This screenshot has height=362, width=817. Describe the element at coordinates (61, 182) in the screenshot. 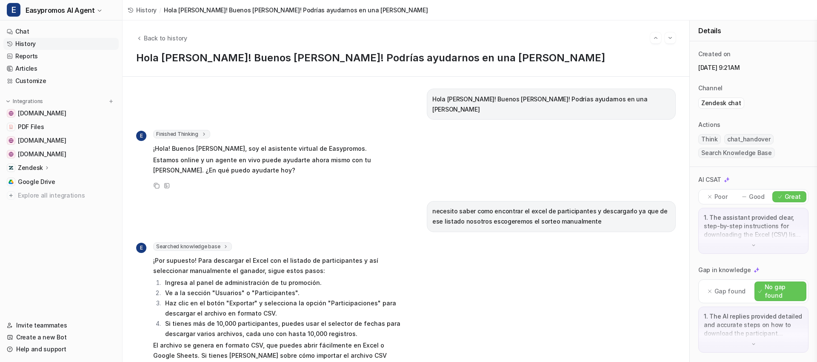

I see `a: Google DriveGoogle Drive` at that location.